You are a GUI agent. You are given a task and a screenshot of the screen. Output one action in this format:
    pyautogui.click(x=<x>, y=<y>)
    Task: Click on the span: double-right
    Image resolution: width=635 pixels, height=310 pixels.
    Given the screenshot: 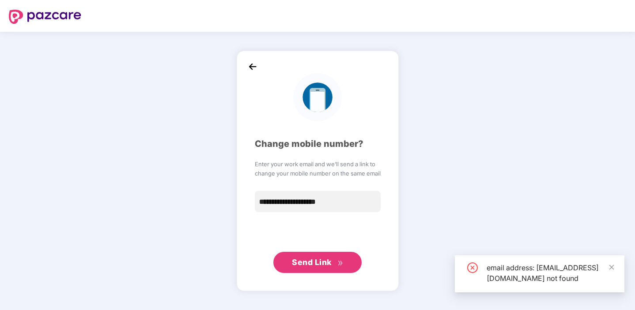 What is the action you would take?
    pyautogui.click(x=340, y=263)
    